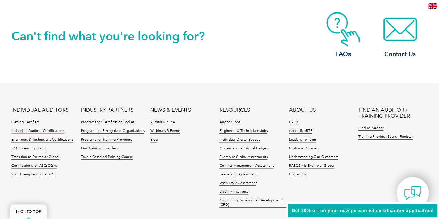 The height and width of the screenshot is (219, 439). Describe the element at coordinates (311, 166) in the screenshot. I see `a: RABQSA is Exemplar Global` at that location.